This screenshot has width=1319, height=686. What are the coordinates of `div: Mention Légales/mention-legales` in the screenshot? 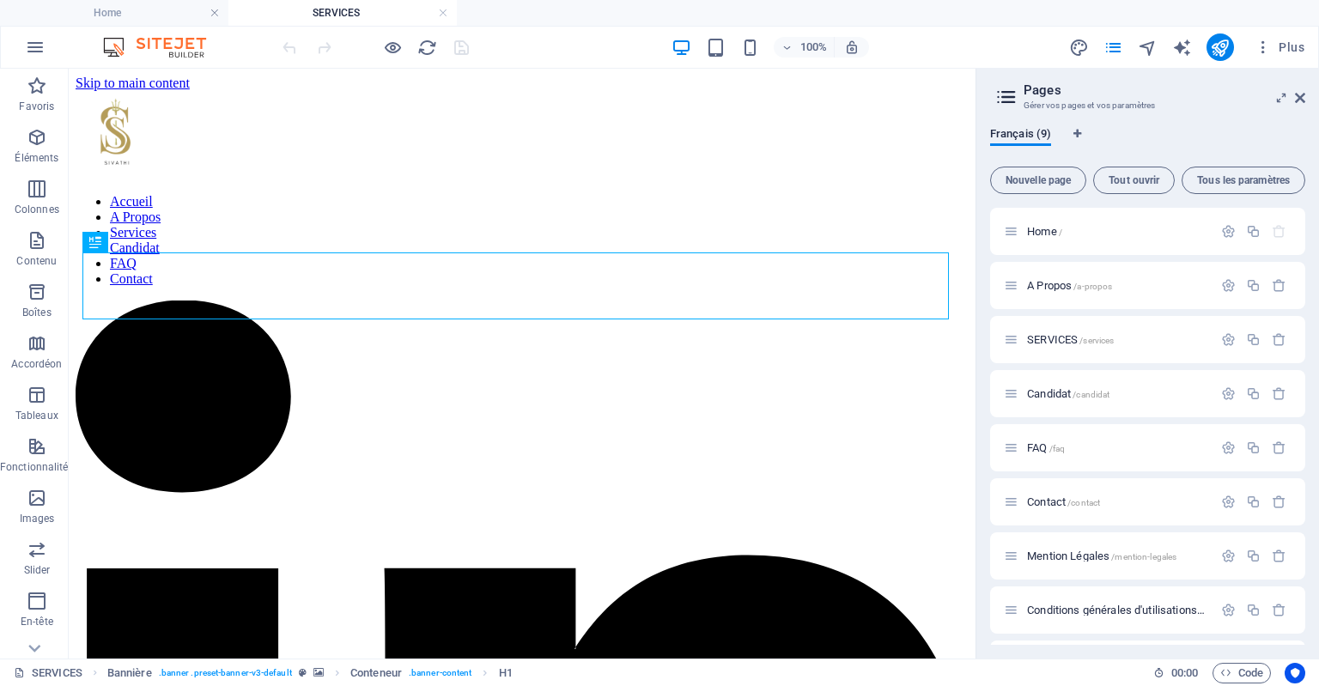 It's located at (1117, 556).